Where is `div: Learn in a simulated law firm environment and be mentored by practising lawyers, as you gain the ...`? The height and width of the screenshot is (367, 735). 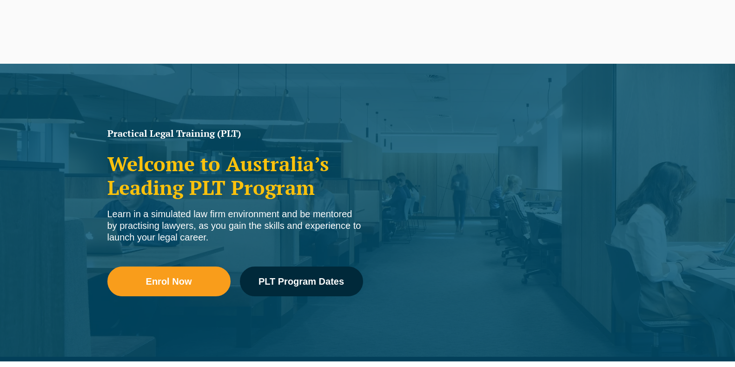 div: Learn in a simulated law firm environment and be mentored by practising lawyers, as you gain the ... is located at coordinates (235, 225).